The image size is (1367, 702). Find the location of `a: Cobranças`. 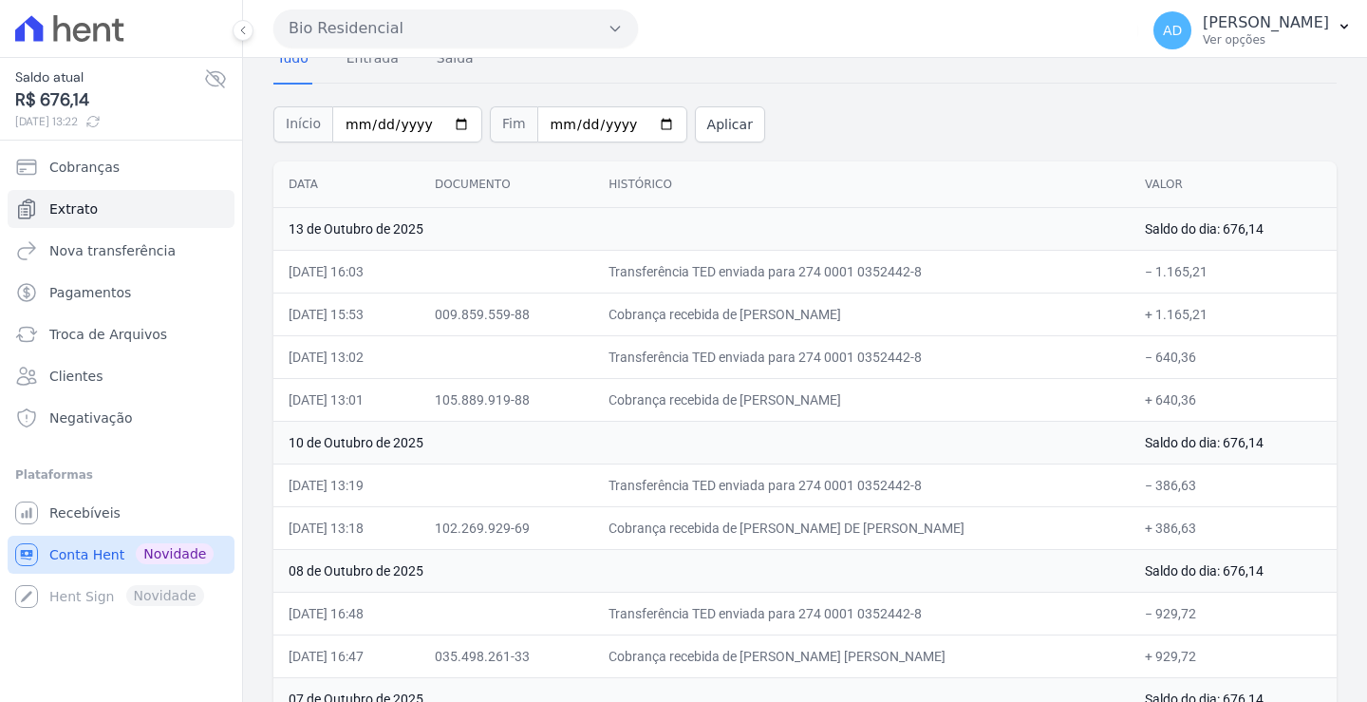

a: Cobranças is located at coordinates (121, 167).